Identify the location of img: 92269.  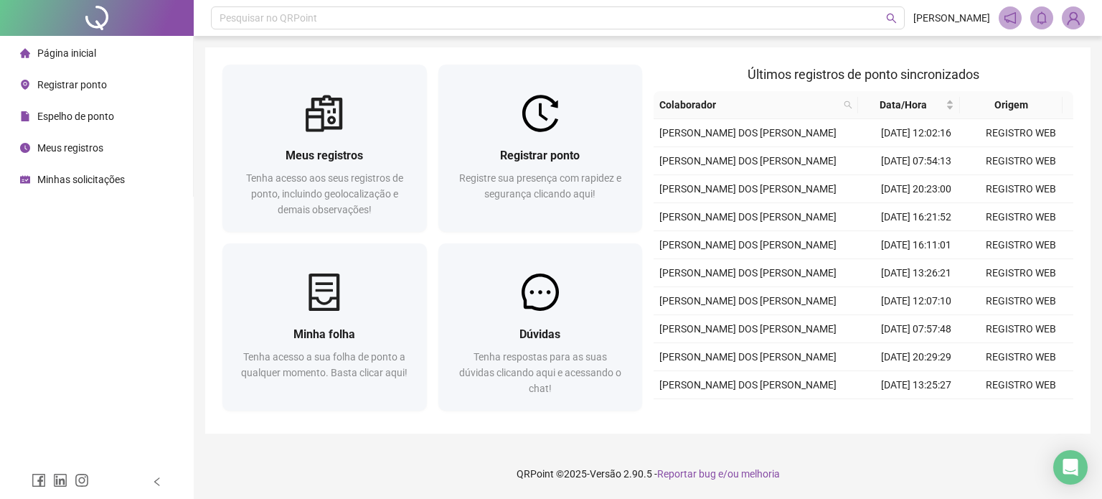
(1073, 18).